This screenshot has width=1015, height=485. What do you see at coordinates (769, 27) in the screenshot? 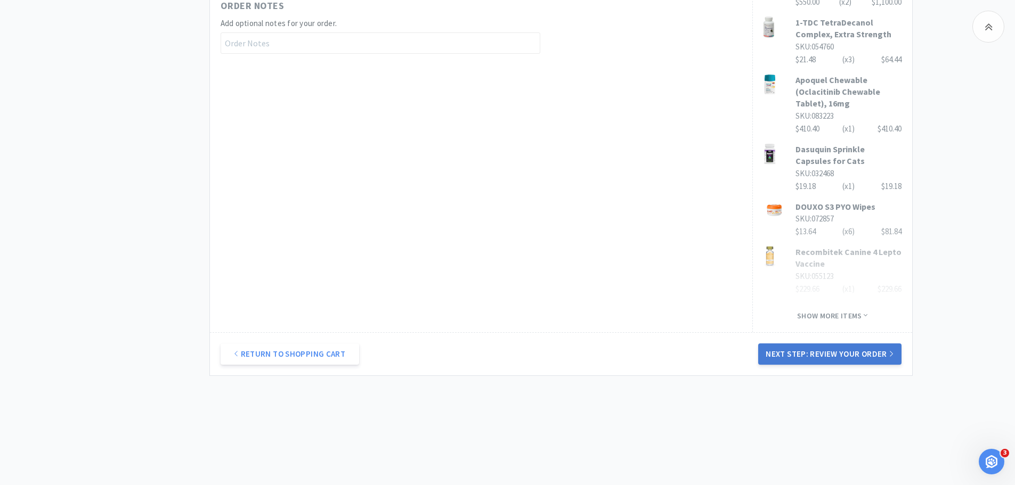
I see `img: 4a2db1885fb3427b910a1563a284622c_39304.png` at bounding box center [769, 27].